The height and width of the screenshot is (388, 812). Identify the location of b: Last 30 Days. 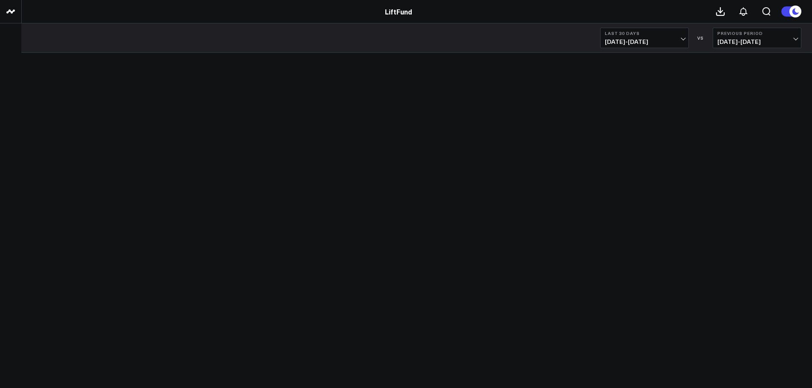
(645, 33).